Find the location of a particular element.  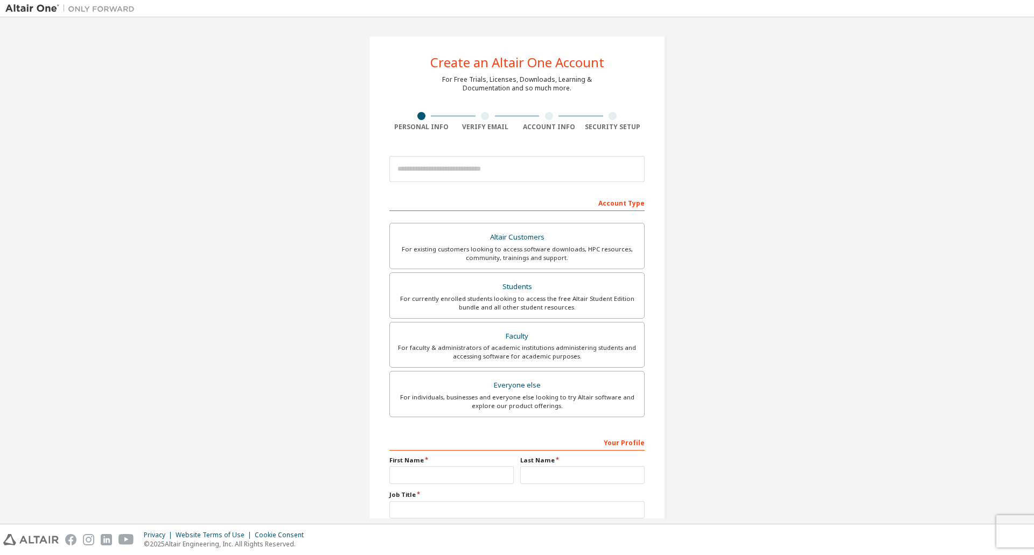

div: For faculty & administrators of academic institutions administering students and accessing softwa... is located at coordinates (517, 352).